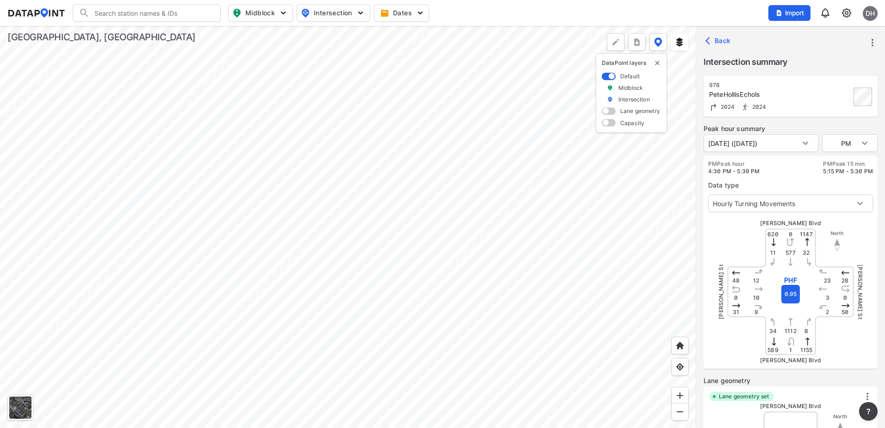 This screenshot has width=885, height=428. Describe the element at coordinates (680, 367) in the screenshot. I see `div: View my location` at that location.